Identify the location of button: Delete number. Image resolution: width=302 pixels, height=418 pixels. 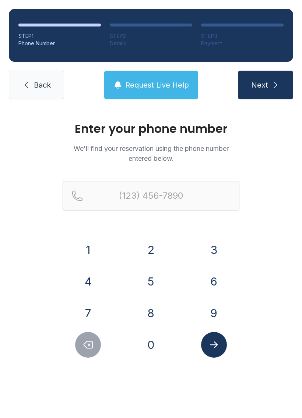
(88, 345).